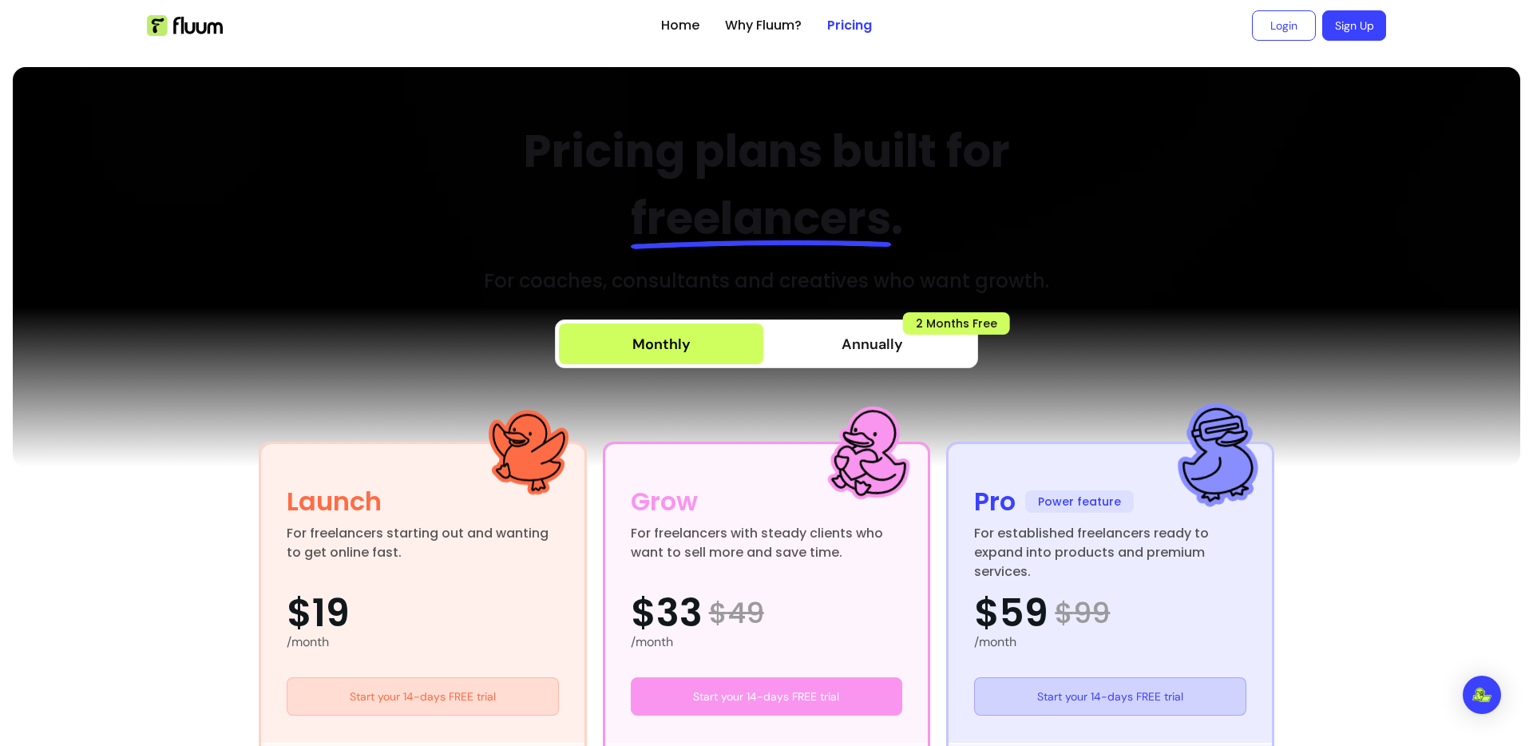  I want to click on span: Power feature, so click(1080, 501).